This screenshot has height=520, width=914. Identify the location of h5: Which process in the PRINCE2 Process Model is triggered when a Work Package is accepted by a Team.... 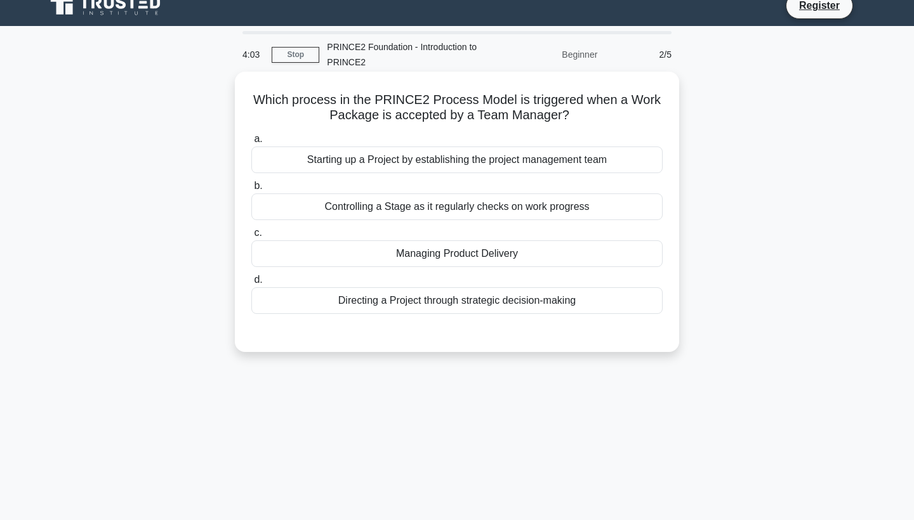
(457, 108).